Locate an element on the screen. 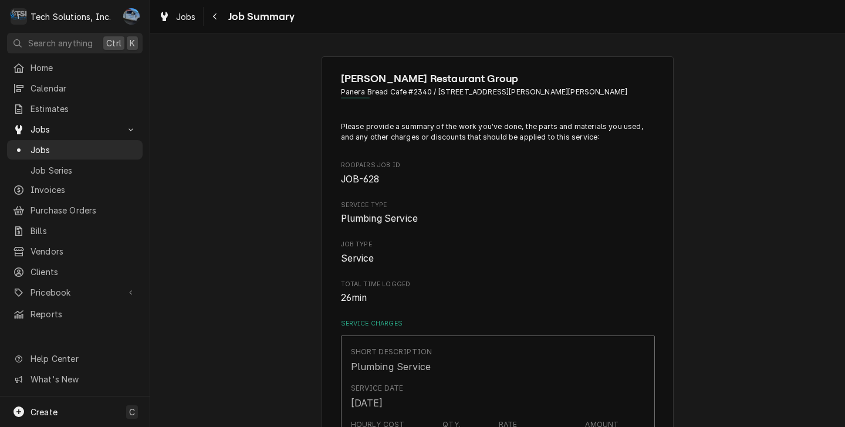  span: Name is located at coordinates (498, 79).